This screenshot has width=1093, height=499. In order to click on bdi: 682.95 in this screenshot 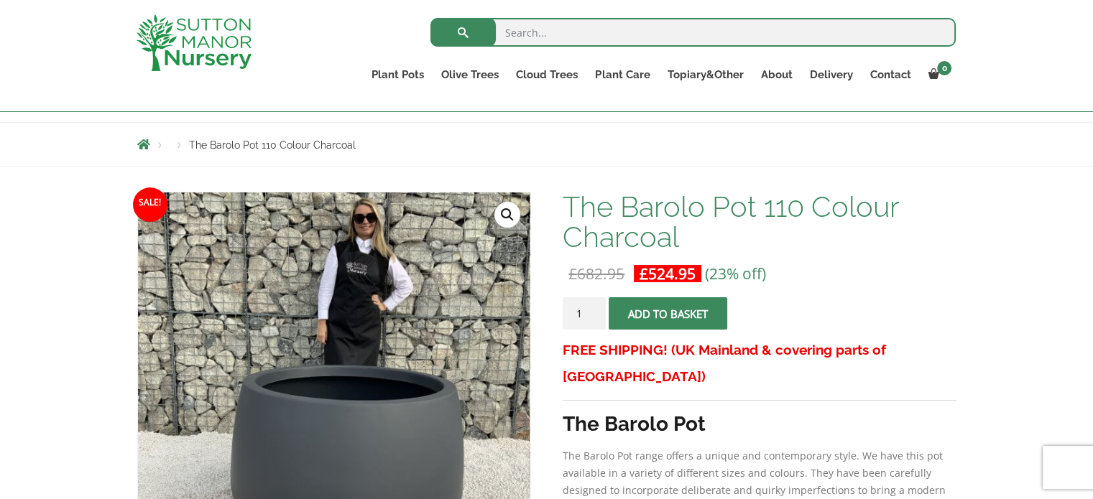, I will do `click(596, 274)`.